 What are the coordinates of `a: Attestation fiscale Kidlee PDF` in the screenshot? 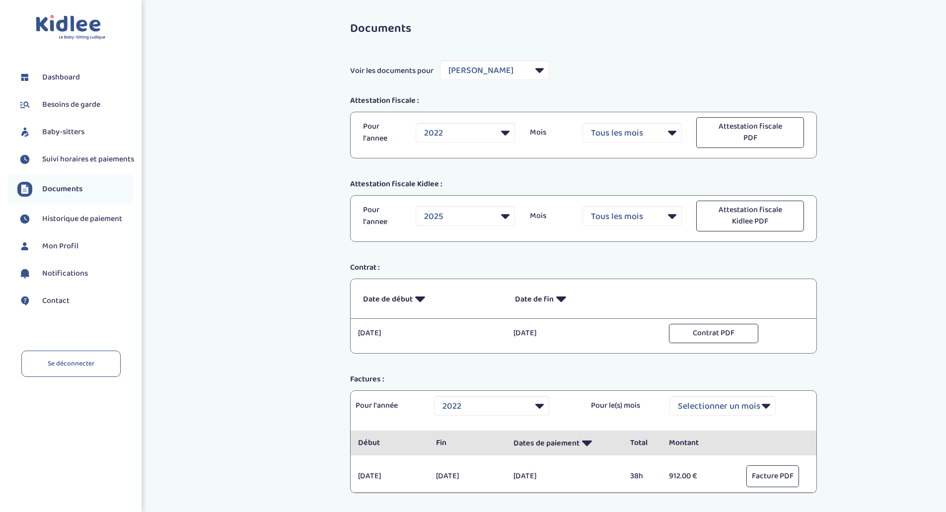 It's located at (750, 216).